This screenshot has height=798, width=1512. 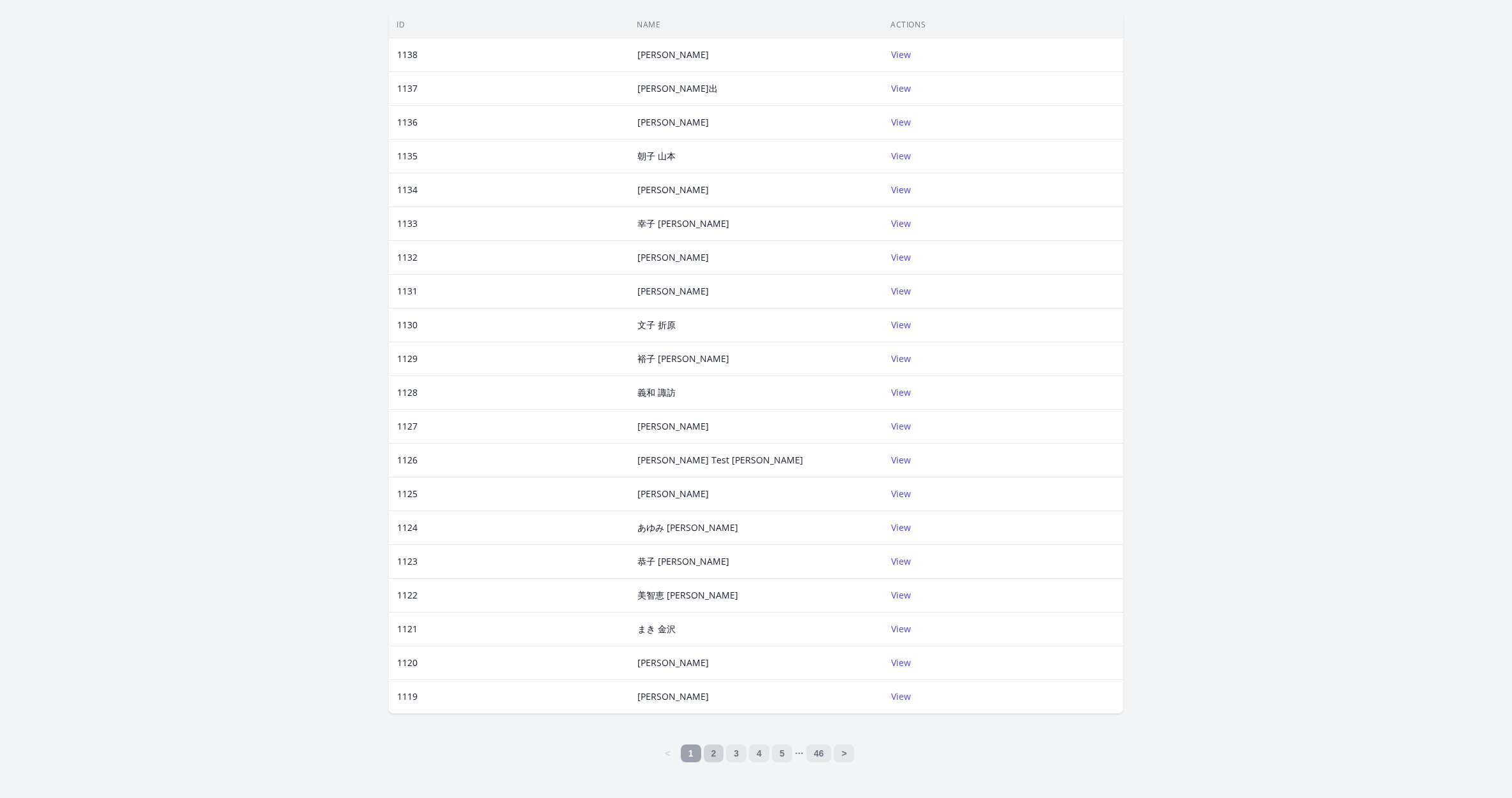 I want to click on a: Next, so click(x=844, y=754).